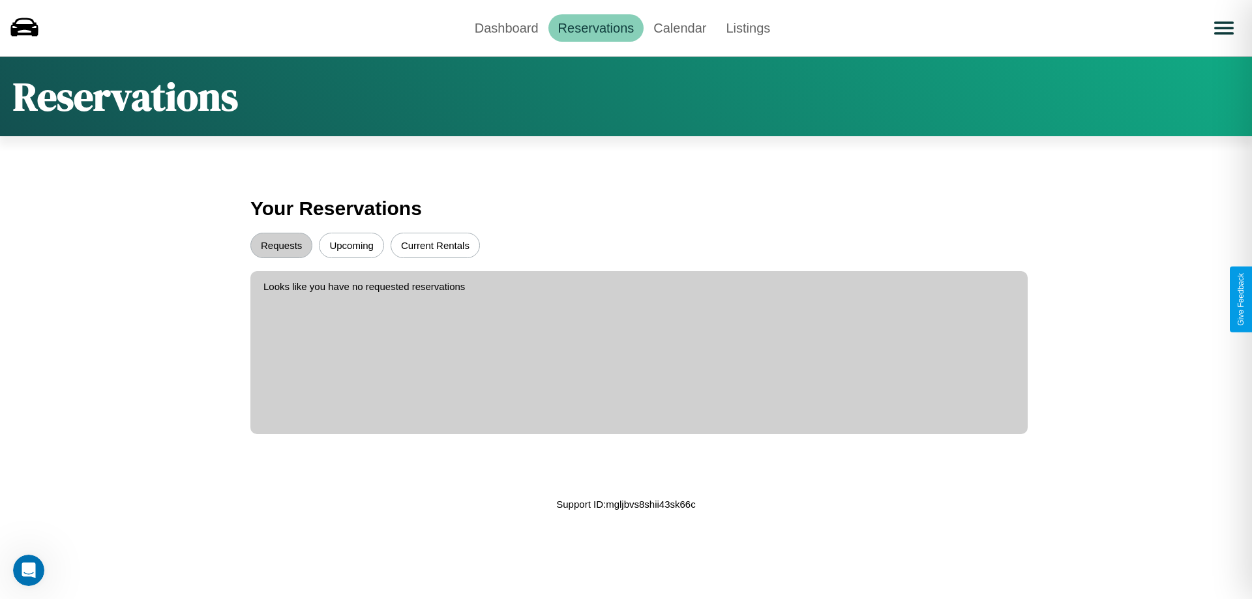  What do you see at coordinates (748, 28) in the screenshot?
I see `a: Listings` at bounding box center [748, 28].